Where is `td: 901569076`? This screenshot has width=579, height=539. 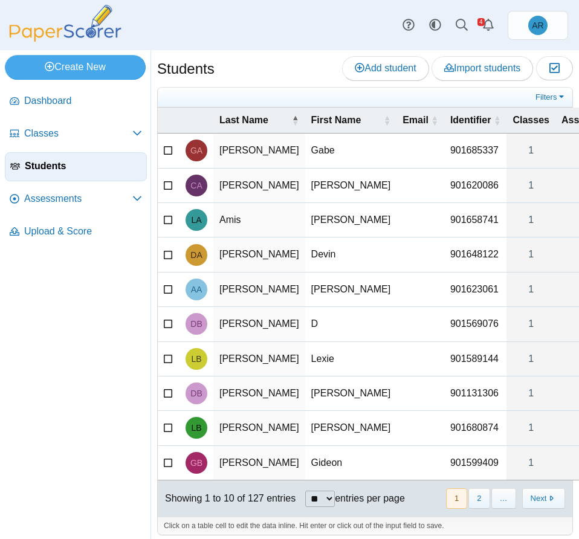 td: 901569076 is located at coordinates (475, 324).